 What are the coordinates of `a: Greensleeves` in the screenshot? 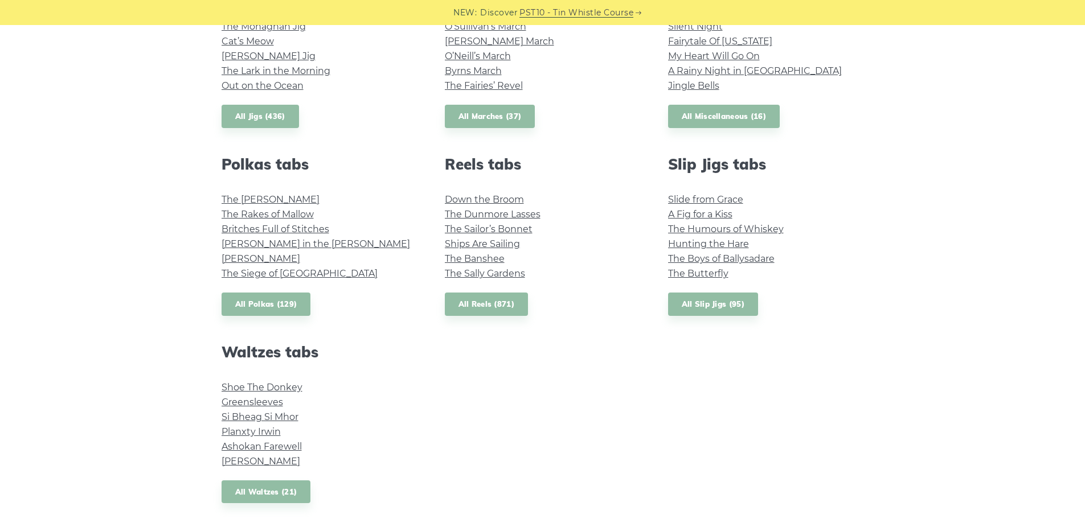 It's located at (252, 402).